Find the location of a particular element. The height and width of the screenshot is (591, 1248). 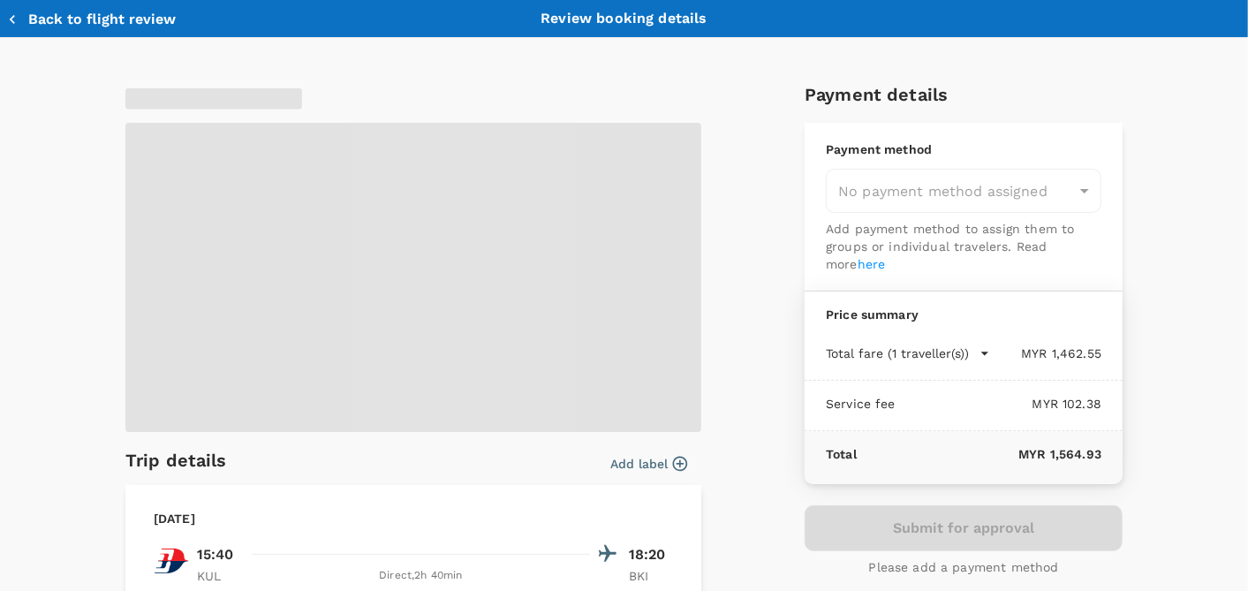

p: Service fee is located at coordinates (860, 404).